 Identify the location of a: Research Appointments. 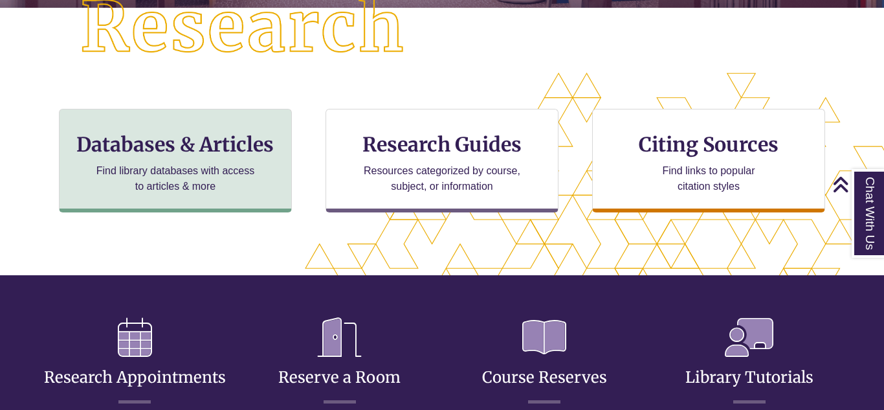
(135, 361).